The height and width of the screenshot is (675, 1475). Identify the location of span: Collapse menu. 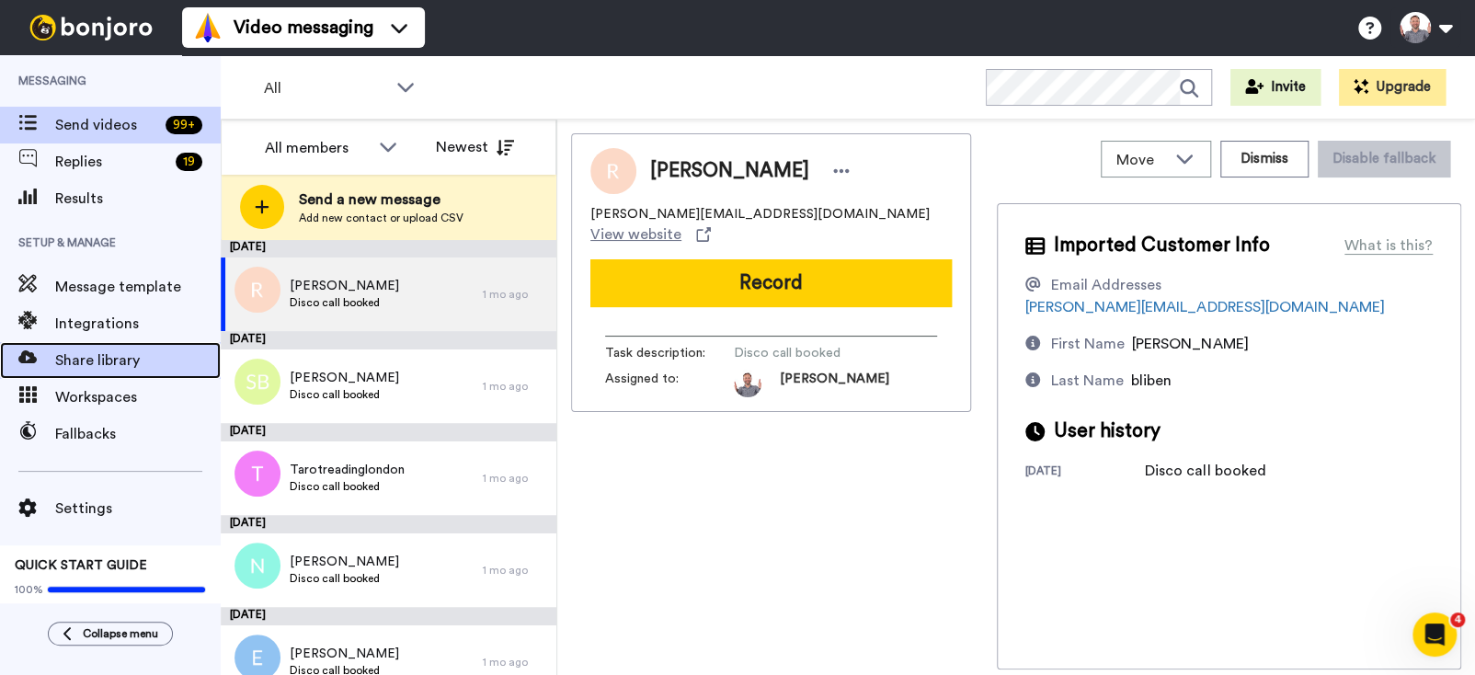
(120, 633).